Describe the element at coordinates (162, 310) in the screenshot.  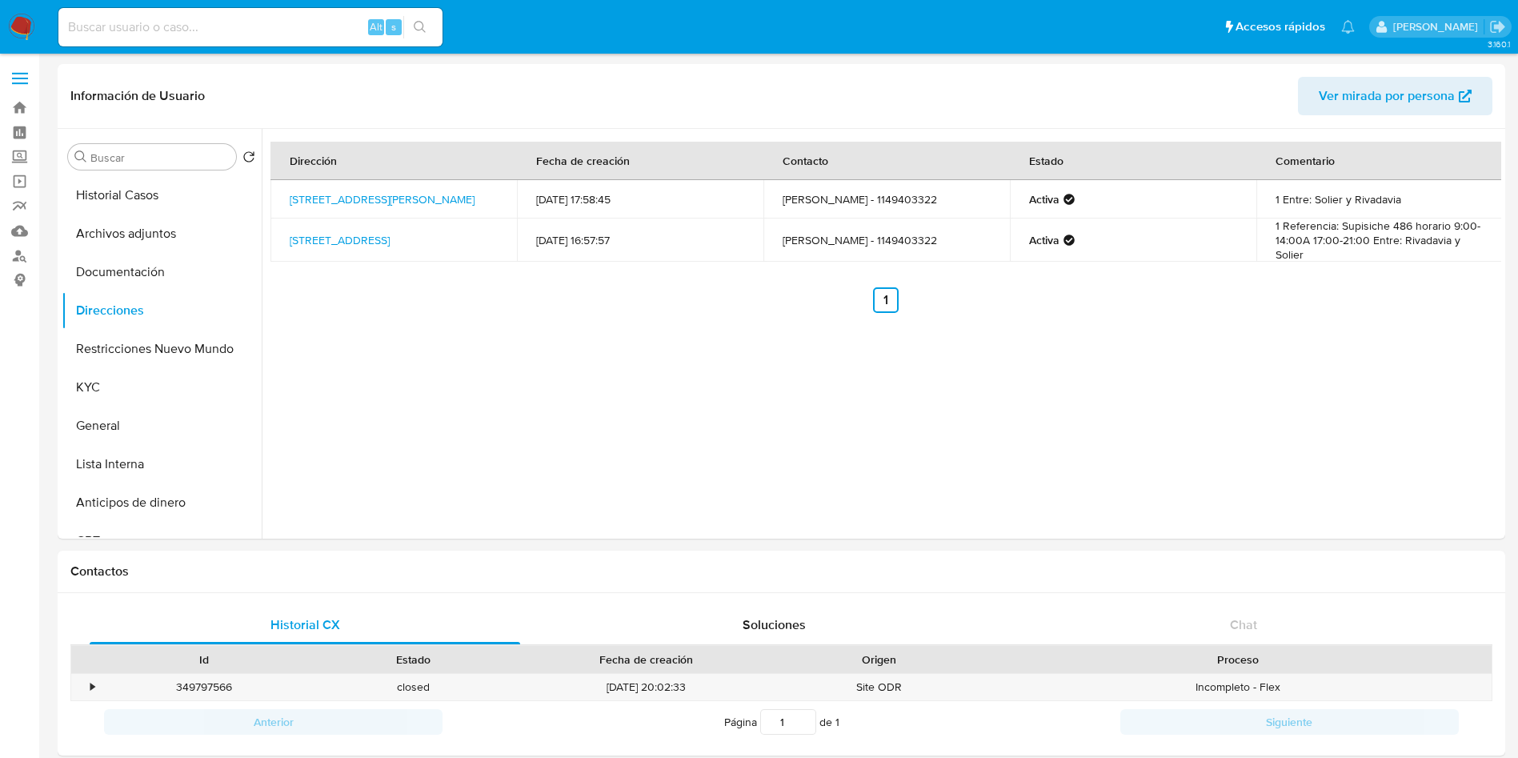
I see `button: Direcciones` at that location.